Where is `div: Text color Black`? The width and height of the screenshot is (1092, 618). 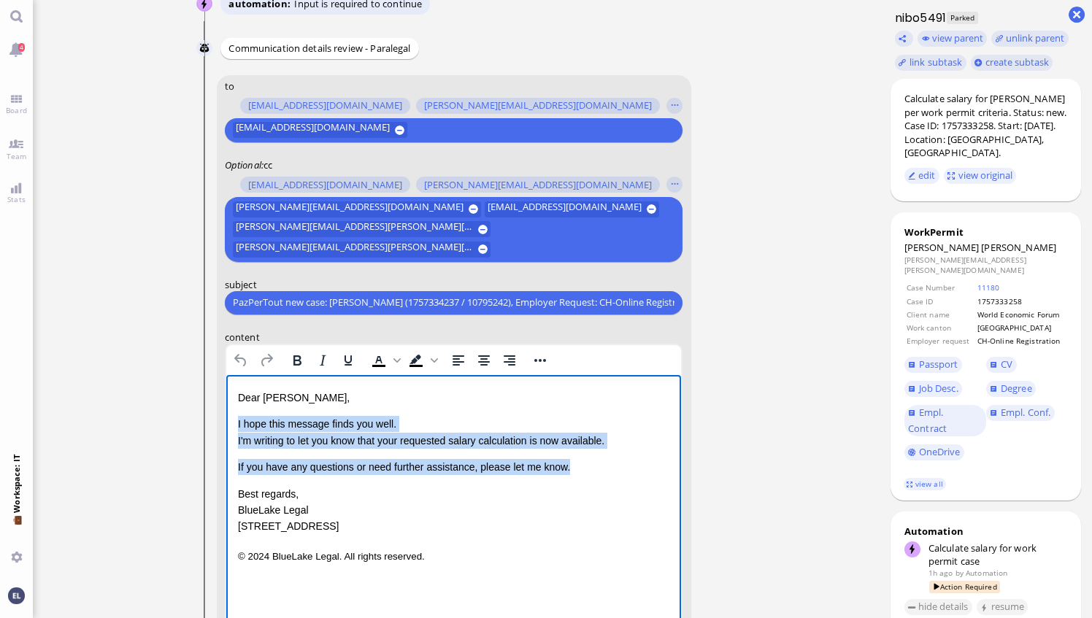
div: Text color Black is located at coordinates (385, 360).